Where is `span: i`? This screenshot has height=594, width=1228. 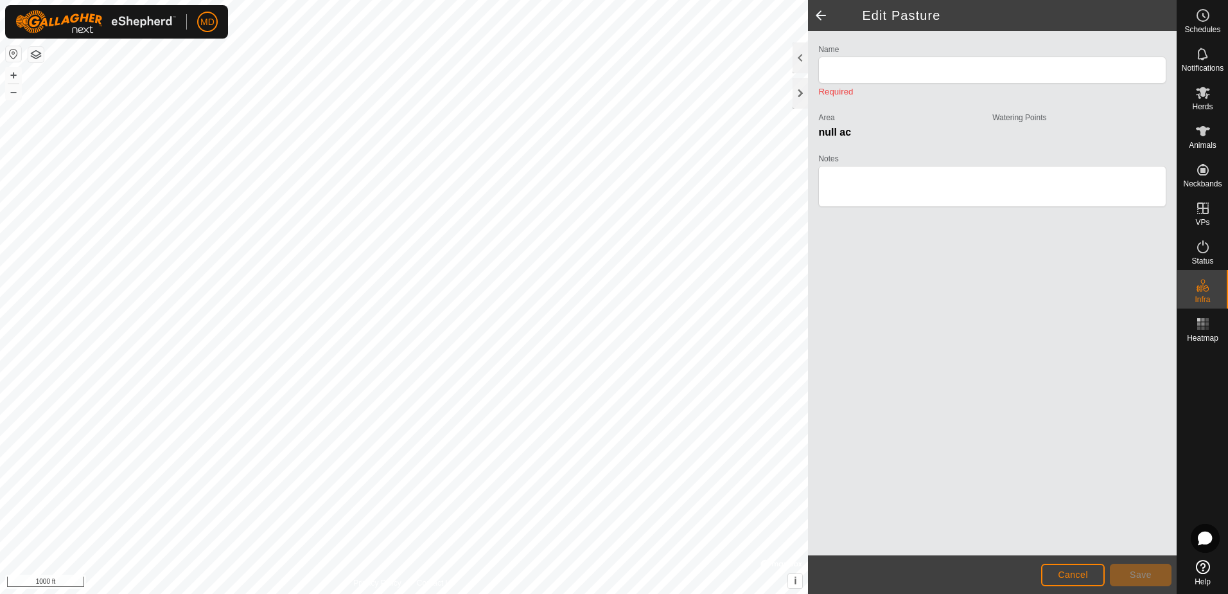 span: i is located at coordinates (795, 580).